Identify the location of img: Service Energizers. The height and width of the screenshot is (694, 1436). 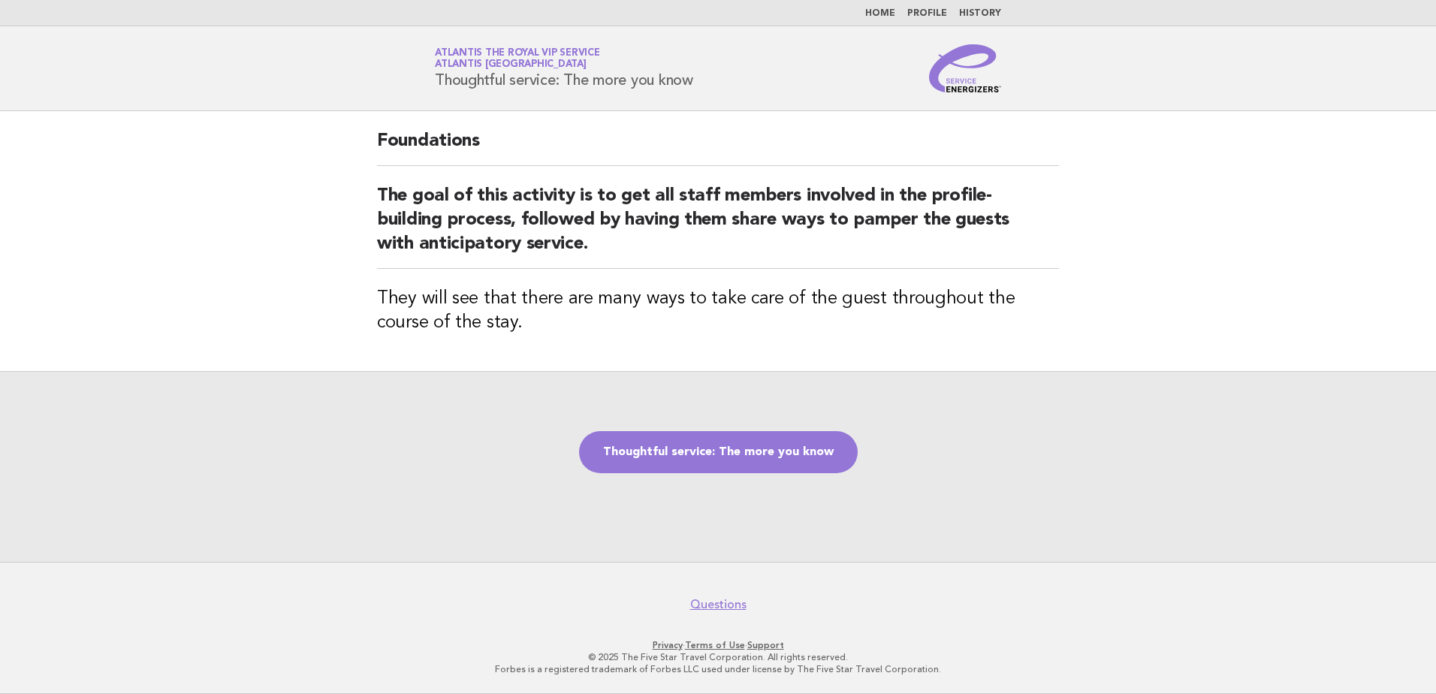
(965, 68).